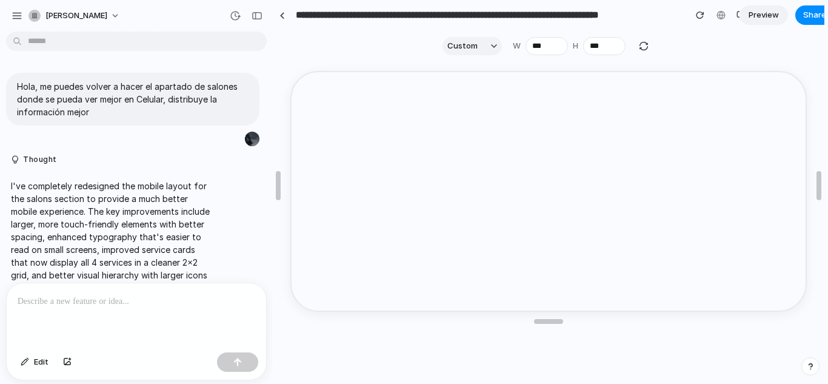 Image resolution: width=828 pixels, height=384 pixels. What do you see at coordinates (463, 46) in the screenshot?
I see `span: Custom` at bounding box center [463, 46].